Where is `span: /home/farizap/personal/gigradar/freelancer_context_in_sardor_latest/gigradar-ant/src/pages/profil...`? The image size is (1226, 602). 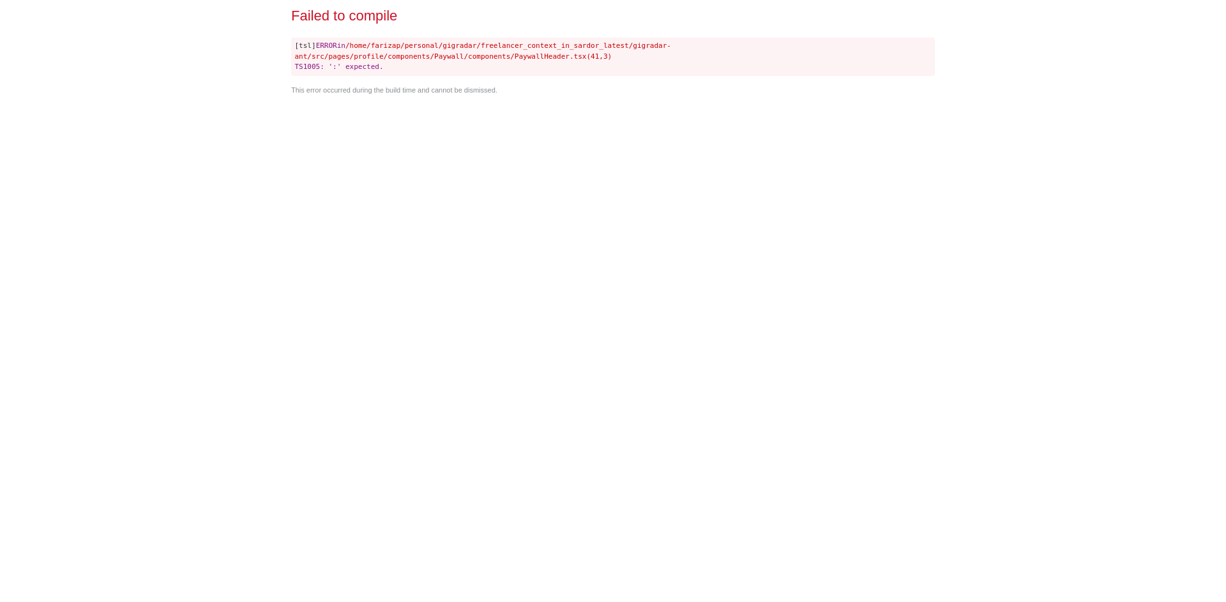
span: /home/farizap/personal/gigradar/freelancer_context_in_sardor_latest/gigradar-ant/src/pages/profil... is located at coordinates (483, 51).